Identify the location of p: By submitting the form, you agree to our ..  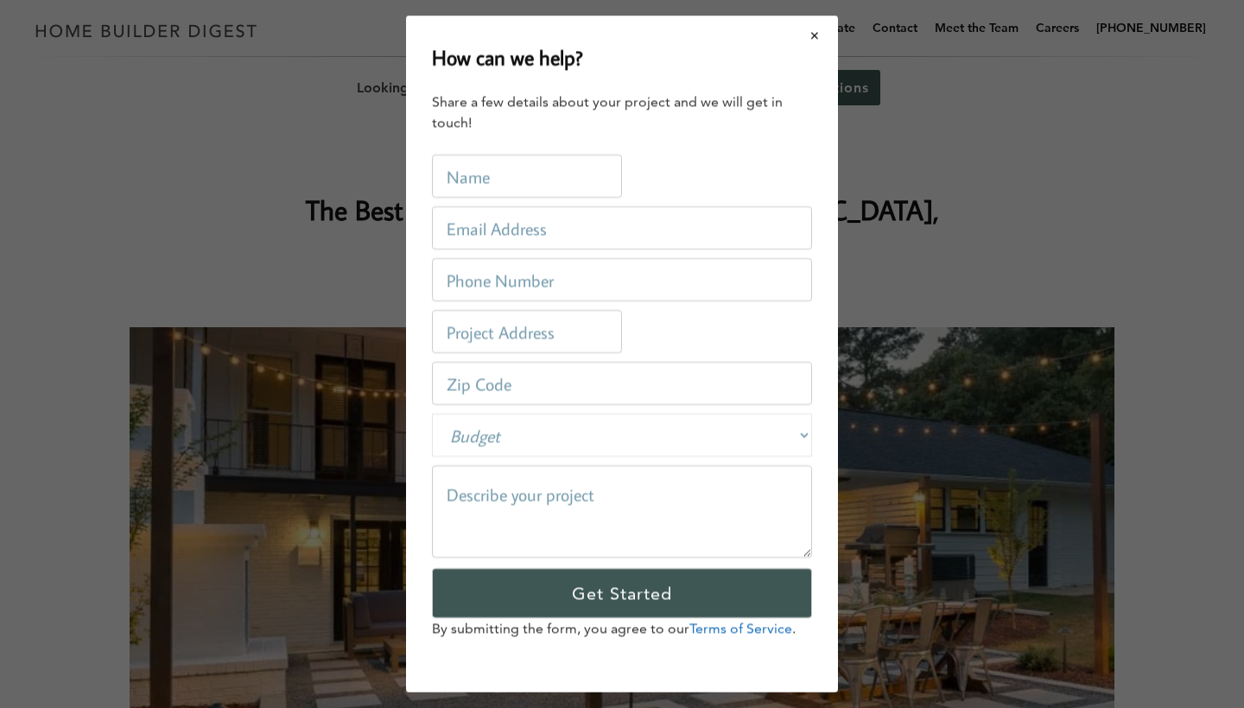
(622, 629).